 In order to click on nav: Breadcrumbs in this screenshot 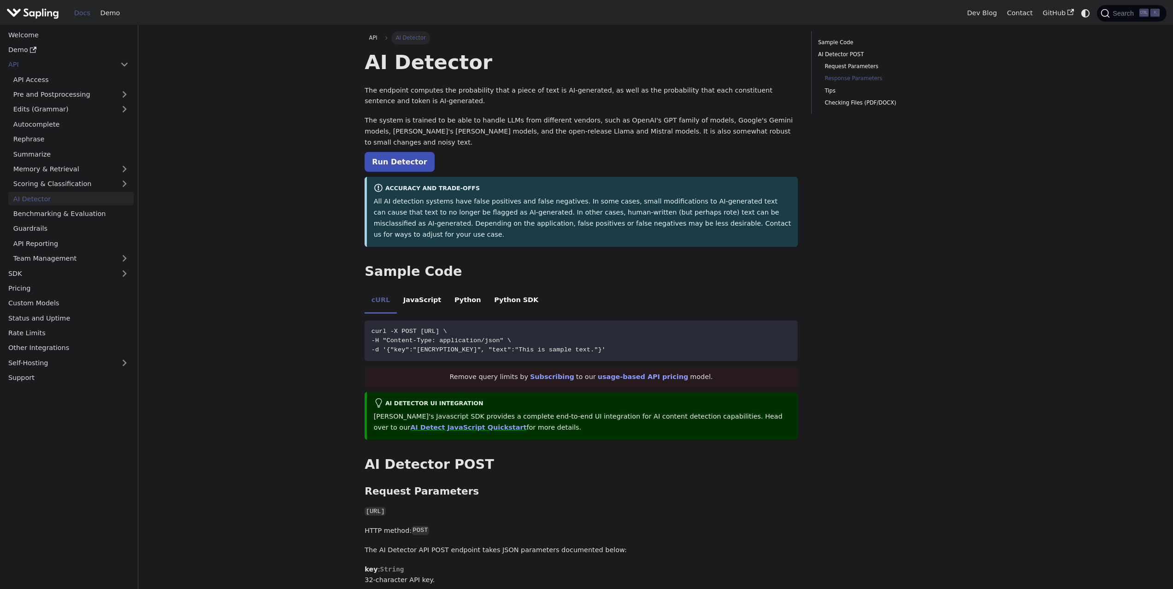, I will do `click(581, 38)`.